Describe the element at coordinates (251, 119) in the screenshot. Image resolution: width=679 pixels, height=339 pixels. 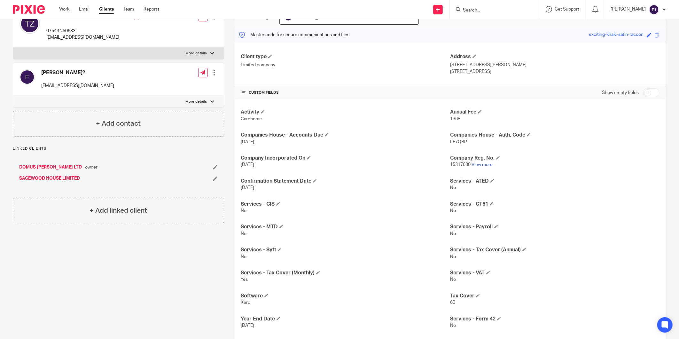
I see `span: Carehome` at that location.